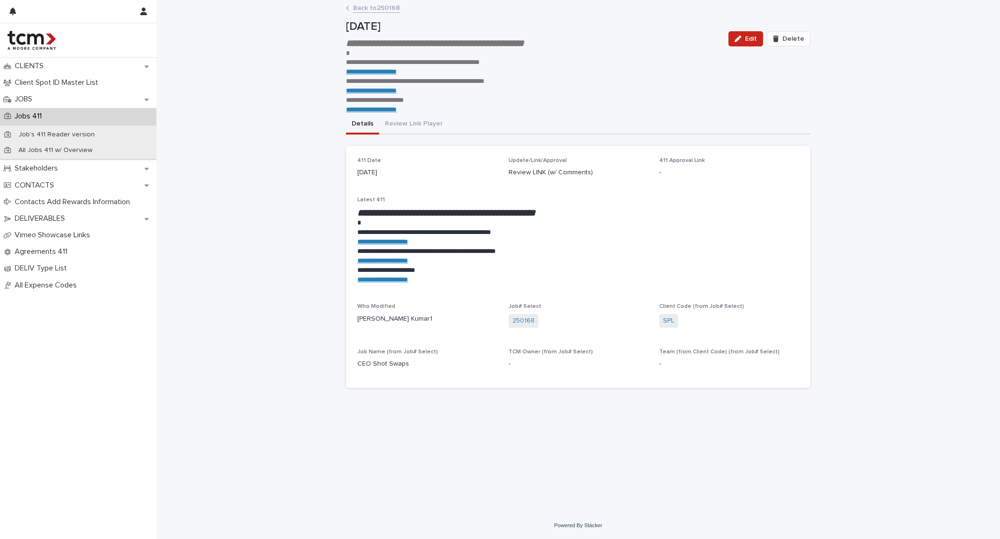 This screenshot has height=539, width=1000. Describe the element at coordinates (56, 135) in the screenshot. I see `p: Job's 411 Reader version` at that location.